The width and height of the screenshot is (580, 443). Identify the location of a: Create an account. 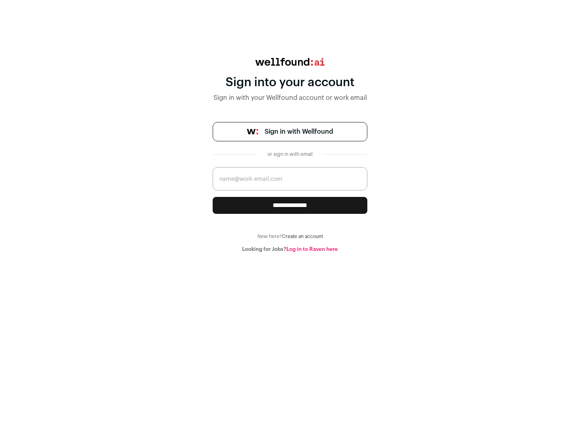
(302, 236).